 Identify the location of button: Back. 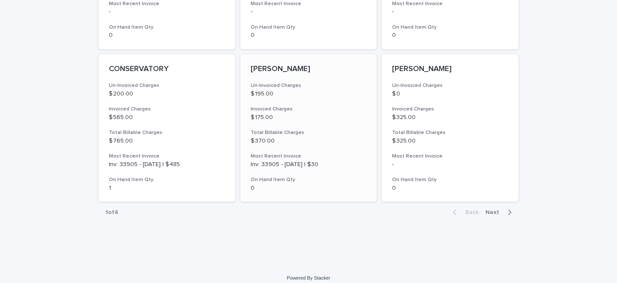
(464, 212).